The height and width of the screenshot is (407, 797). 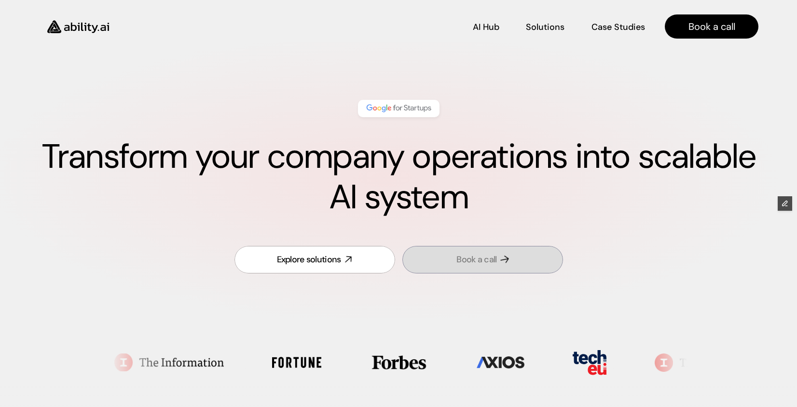 What do you see at coordinates (486, 27) in the screenshot?
I see `a: AI Hub` at bounding box center [486, 27].